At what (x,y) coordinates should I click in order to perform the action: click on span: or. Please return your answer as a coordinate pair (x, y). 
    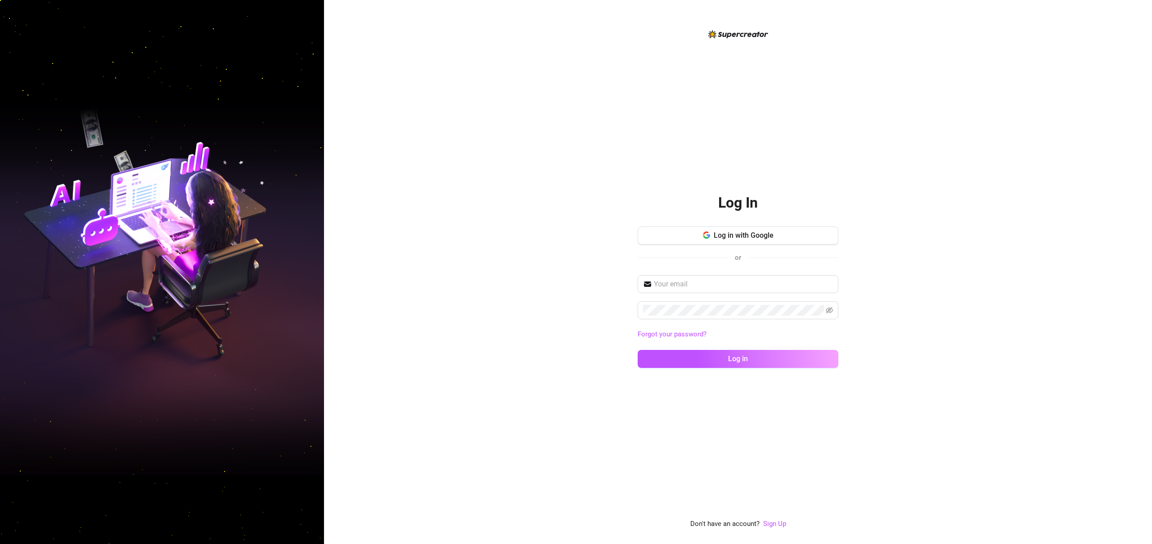
    Looking at the image, I should click on (738, 257).